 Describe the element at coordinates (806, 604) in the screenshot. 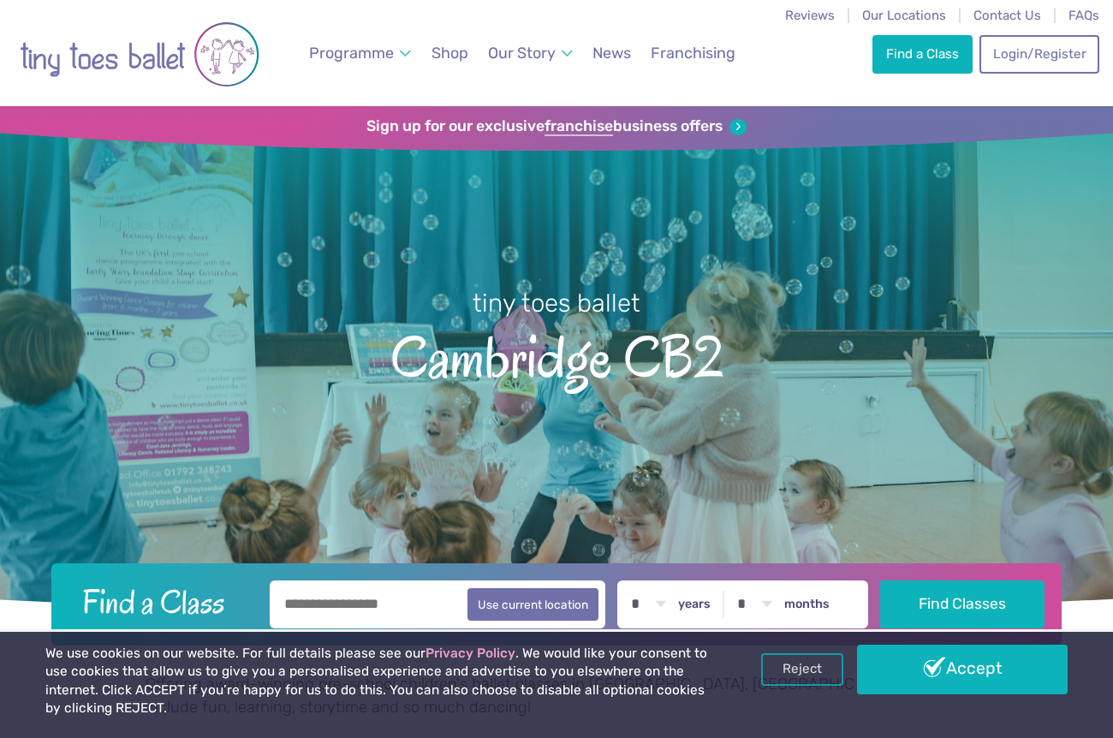

I see `label: months` at that location.